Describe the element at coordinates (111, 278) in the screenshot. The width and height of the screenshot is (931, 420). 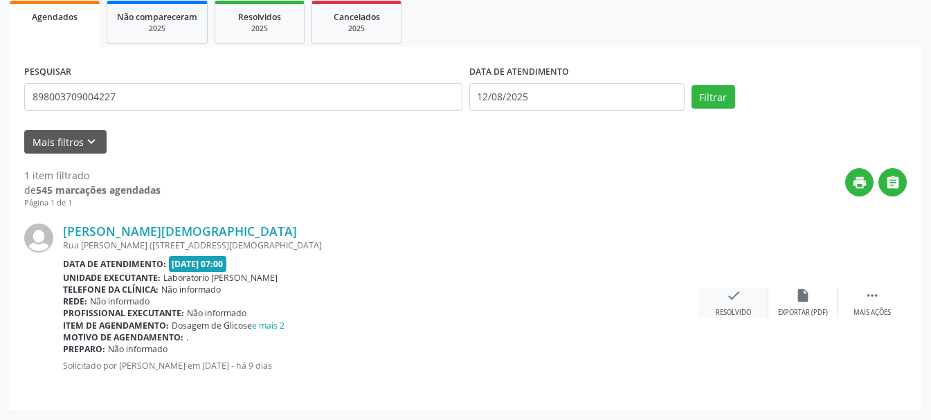
I see `b: Unidade executante:` at that location.